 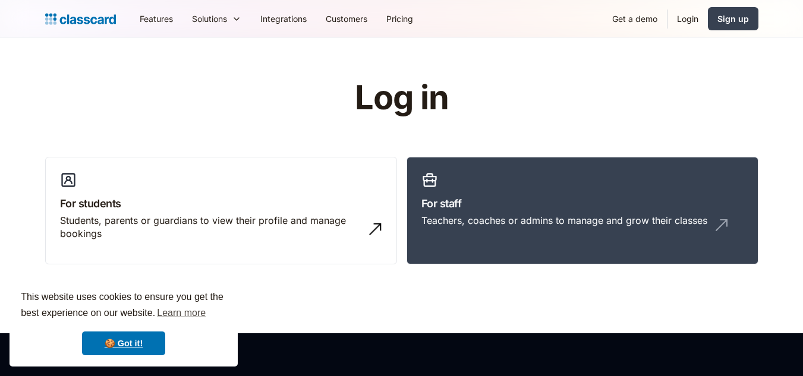 I want to click on h1: Log in, so click(x=401, y=98).